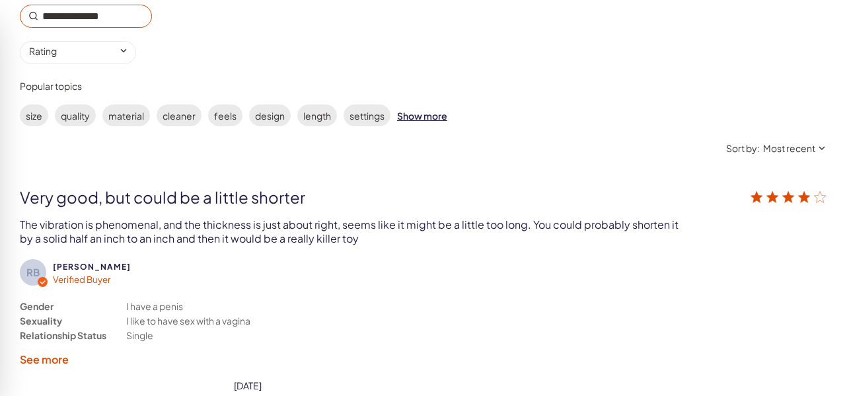 The width and height of the screenshot is (845, 396). I want to click on div: Select a scoreRatingSelect a score, so click(78, 52).